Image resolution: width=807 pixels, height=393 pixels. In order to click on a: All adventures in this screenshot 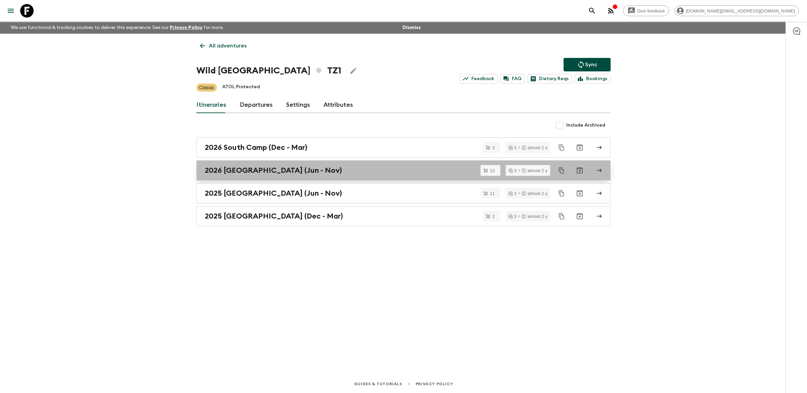, I will do `click(223, 46)`.